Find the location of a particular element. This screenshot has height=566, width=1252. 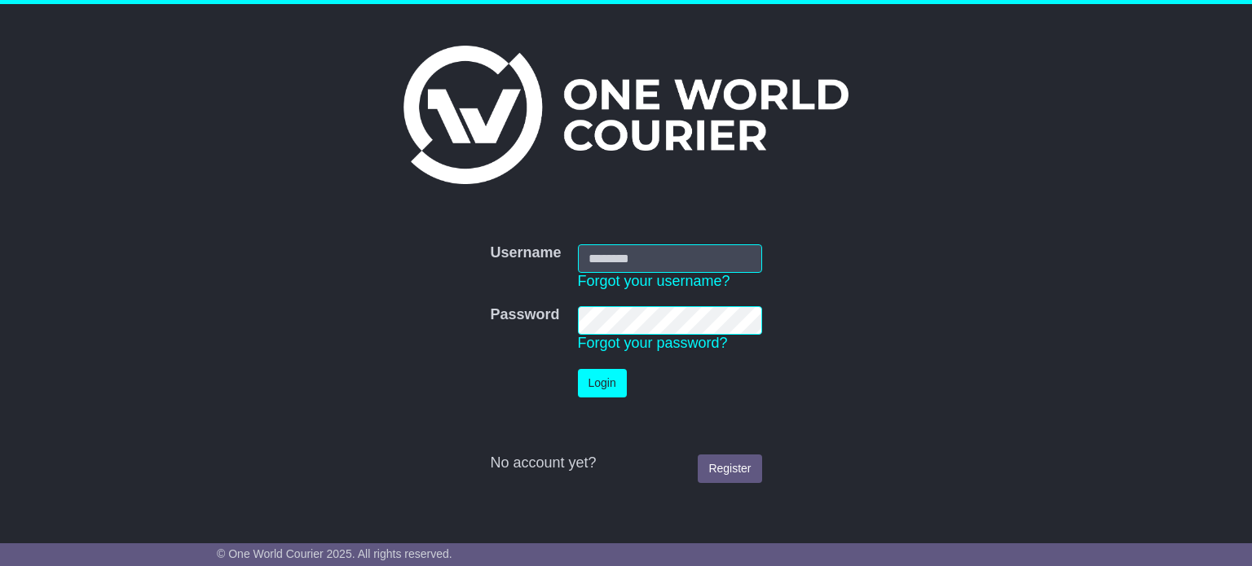

a: Forgot your username? is located at coordinates (653, 281).